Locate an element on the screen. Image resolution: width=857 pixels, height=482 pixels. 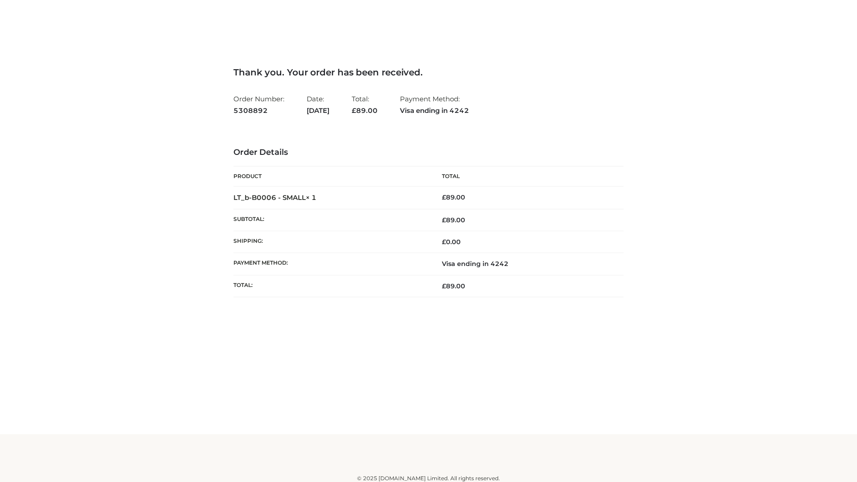
td: Visa ending in 4242 is located at coordinates (526, 264).